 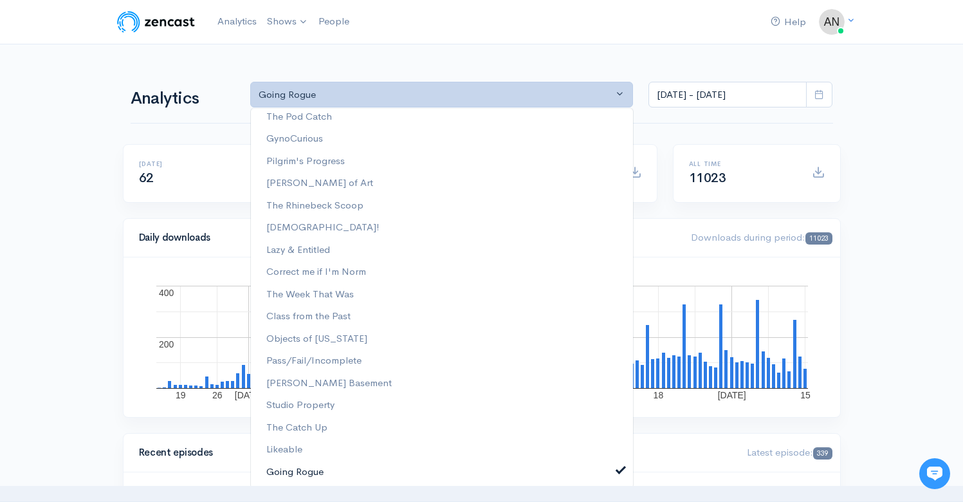 I want to click on p: Find an answer quickly, so click(x=129, y=228).